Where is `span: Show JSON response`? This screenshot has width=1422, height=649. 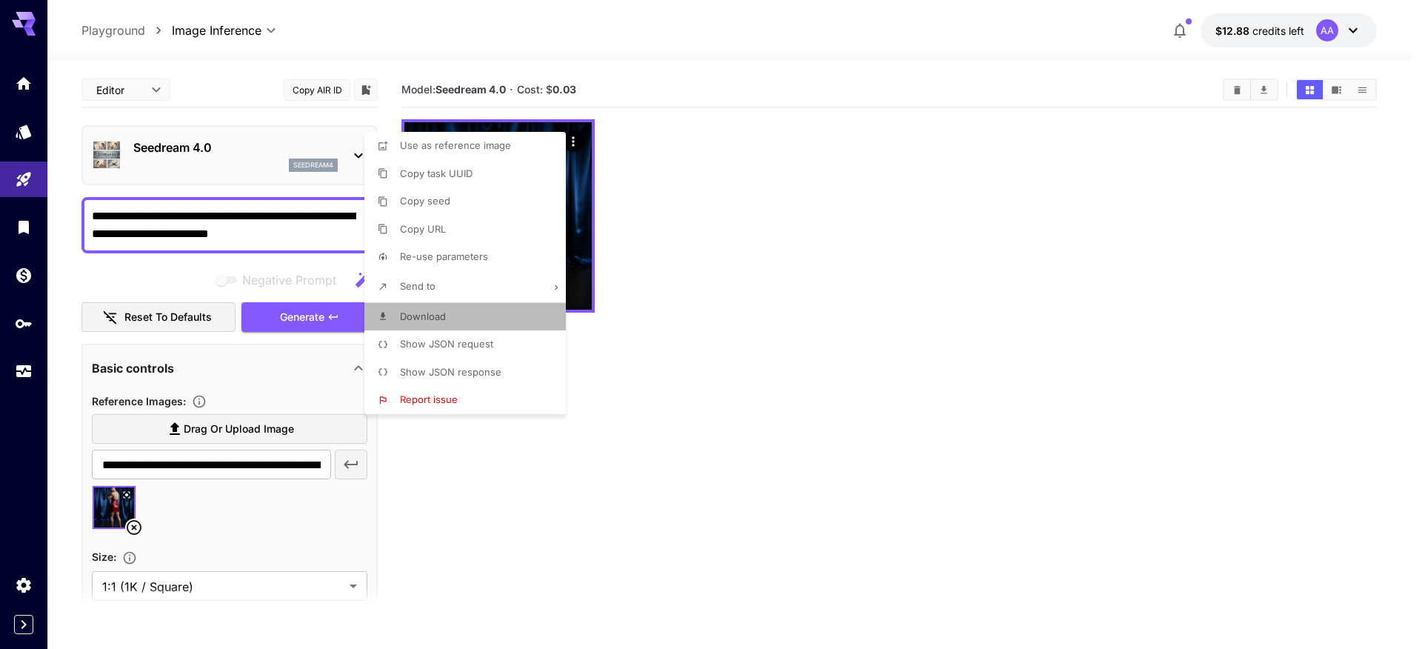 span: Show JSON response is located at coordinates (450, 372).